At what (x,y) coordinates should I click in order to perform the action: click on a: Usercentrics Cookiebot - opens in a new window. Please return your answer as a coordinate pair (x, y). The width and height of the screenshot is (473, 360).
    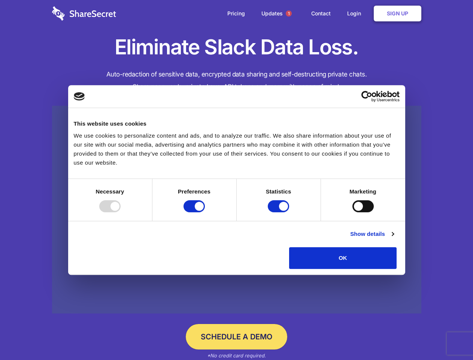
    Looking at the image, I should click on (367, 96).